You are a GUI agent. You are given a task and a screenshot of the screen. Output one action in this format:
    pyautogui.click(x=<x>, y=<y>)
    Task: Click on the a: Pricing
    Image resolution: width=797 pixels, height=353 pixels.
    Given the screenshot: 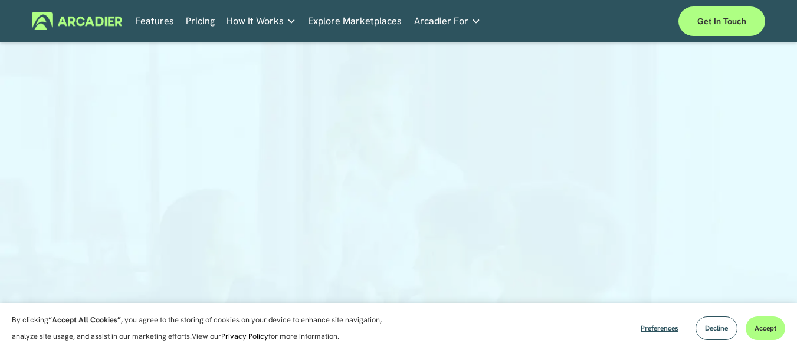 What is the action you would take?
    pyautogui.click(x=200, y=21)
    